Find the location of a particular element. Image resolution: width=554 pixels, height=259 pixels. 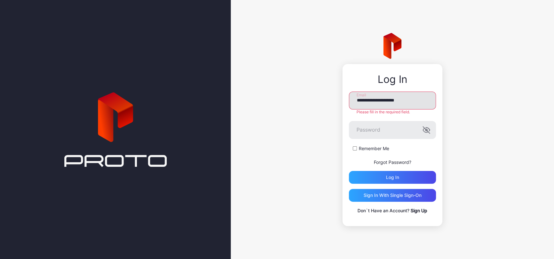

a: Sign Up is located at coordinates (419, 210).